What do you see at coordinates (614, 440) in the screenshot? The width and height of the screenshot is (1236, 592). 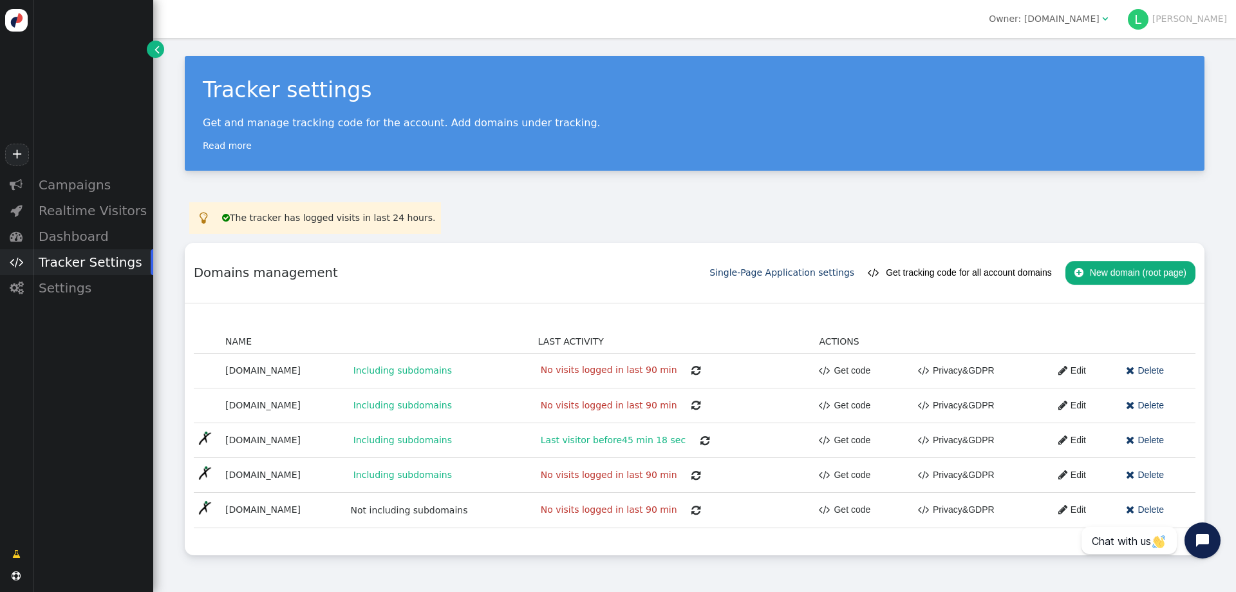 I see `span: Last visitor before` at bounding box center [614, 440].